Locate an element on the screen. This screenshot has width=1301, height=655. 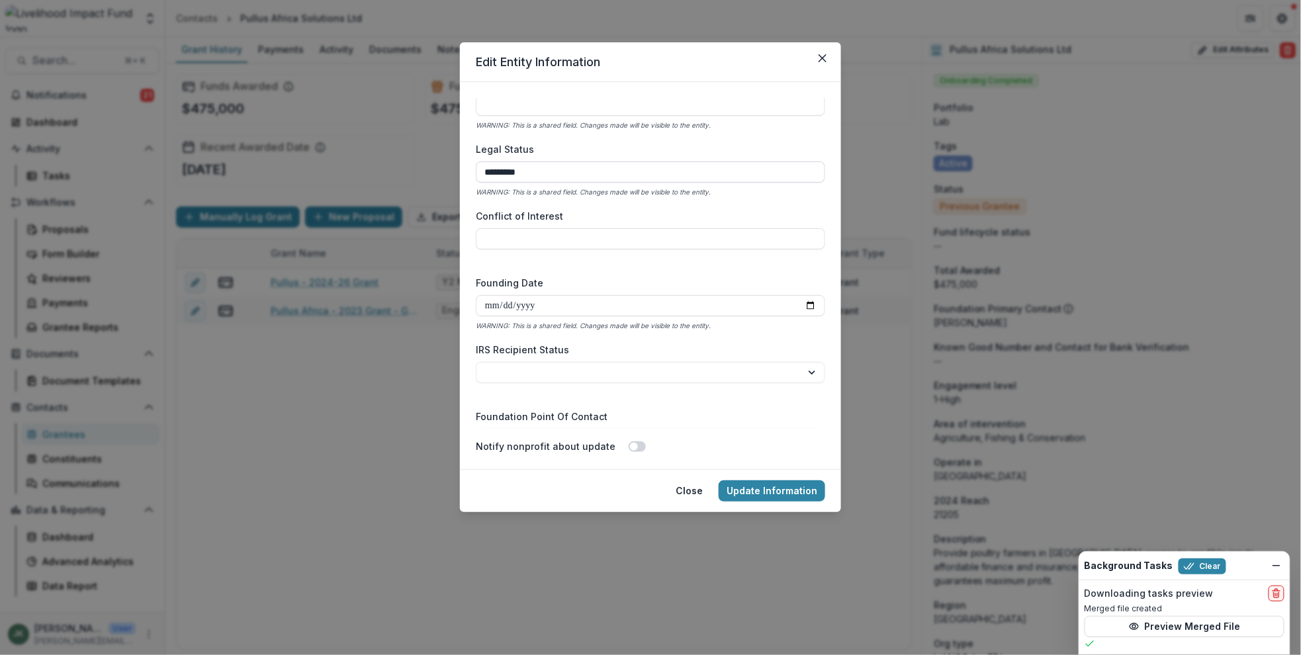
label: Conflict of Interest is located at coordinates (647, 216).